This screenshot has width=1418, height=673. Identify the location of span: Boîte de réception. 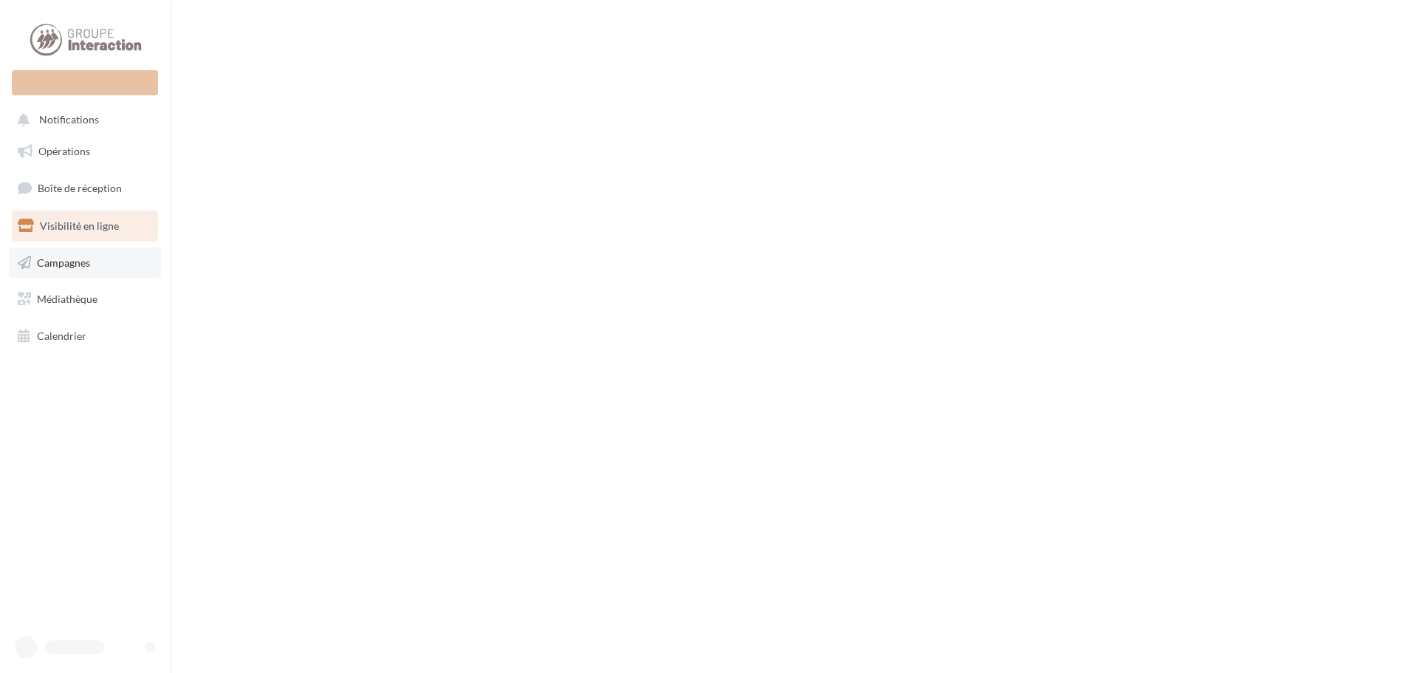
(80, 188).